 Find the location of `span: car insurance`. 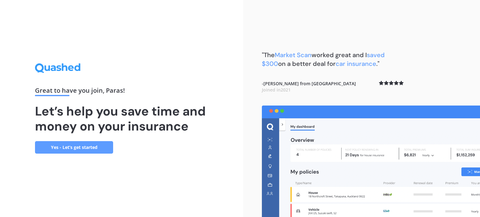

span: car insurance is located at coordinates (356, 64).